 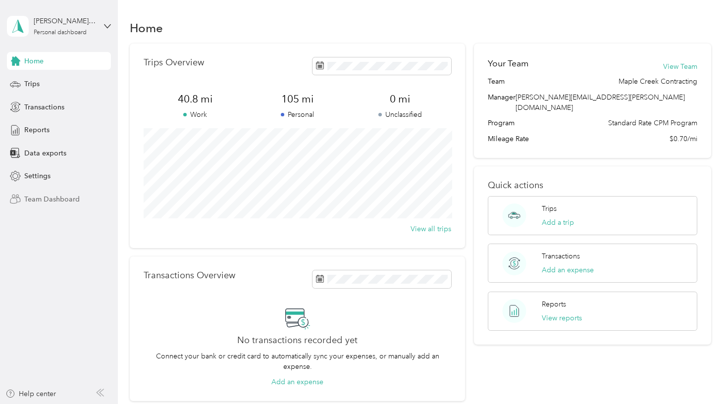 I want to click on span: Settings, so click(x=37, y=176).